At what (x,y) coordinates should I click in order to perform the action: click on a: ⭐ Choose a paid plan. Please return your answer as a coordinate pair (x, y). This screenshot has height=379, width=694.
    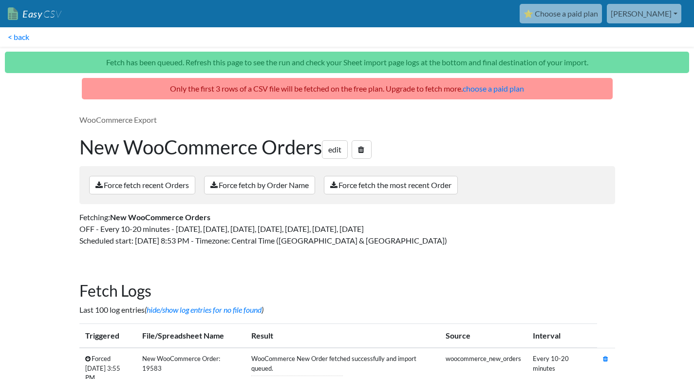
    Looking at the image, I should click on (560, 14).